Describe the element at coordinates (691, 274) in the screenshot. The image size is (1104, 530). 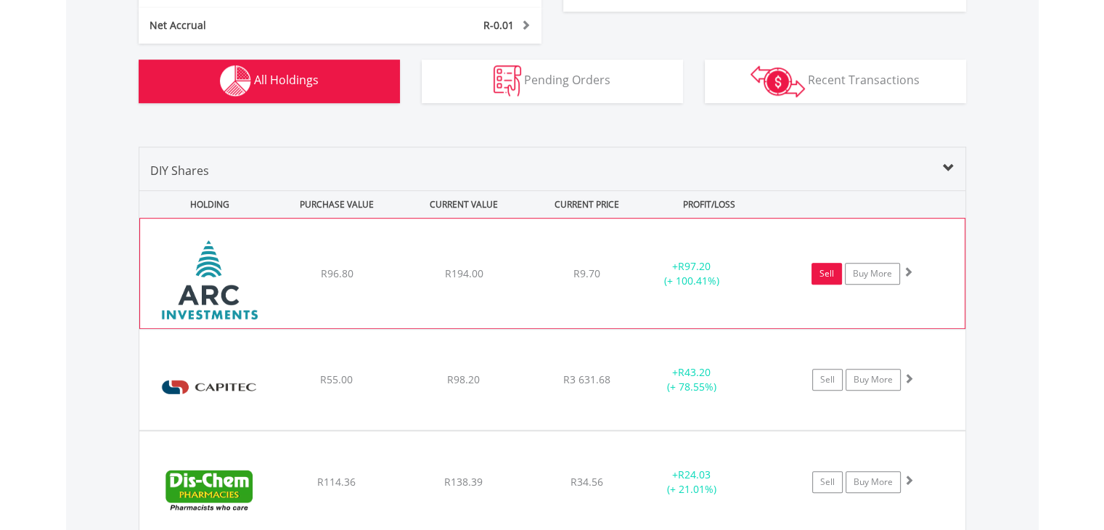
I see `div: + (+ 100.41%)` at that location.